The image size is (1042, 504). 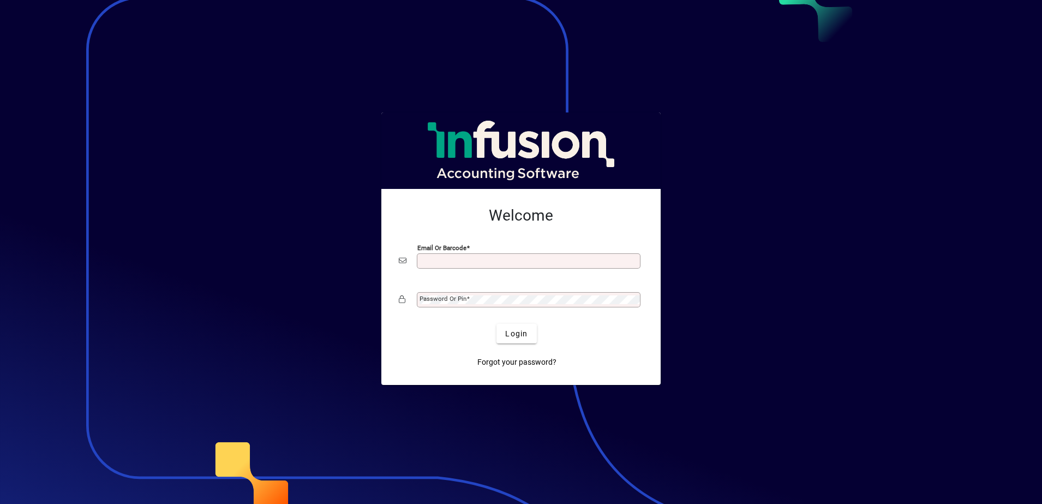 I want to click on span: Login, so click(x=516, y=333).